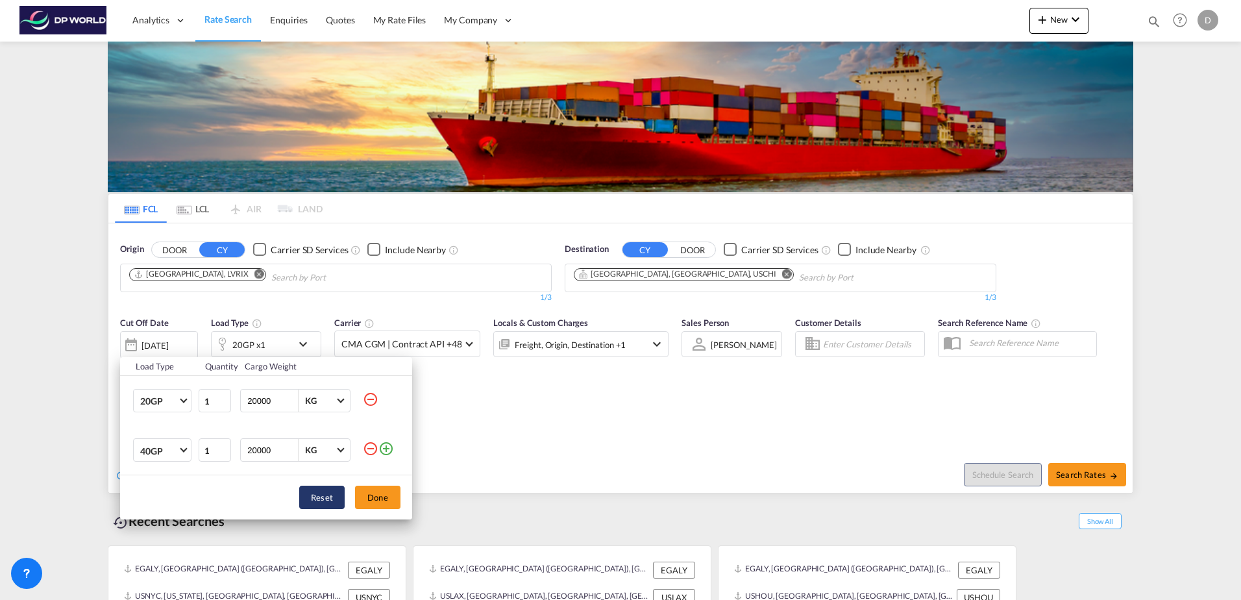 Image resolution: width=1241 pixels, height=600 pixels. I want to click on span: 40GP, so click(159, 451).